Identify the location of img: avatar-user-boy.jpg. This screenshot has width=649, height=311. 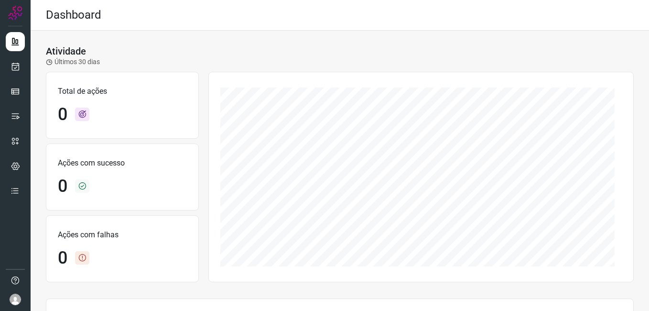
(15, 299).